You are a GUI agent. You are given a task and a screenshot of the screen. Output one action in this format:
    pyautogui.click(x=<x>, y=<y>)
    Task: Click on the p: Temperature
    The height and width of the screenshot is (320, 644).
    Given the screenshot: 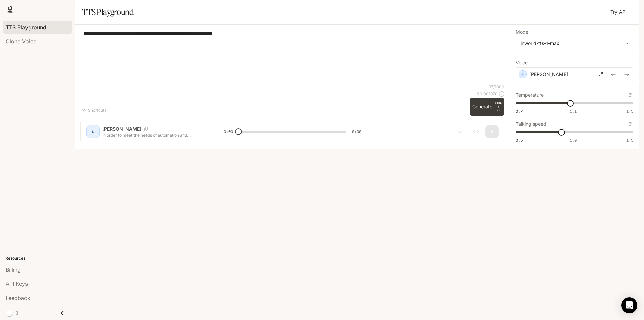 What is the action you would take?
    pyautogui.click(x=530, y=95)
    